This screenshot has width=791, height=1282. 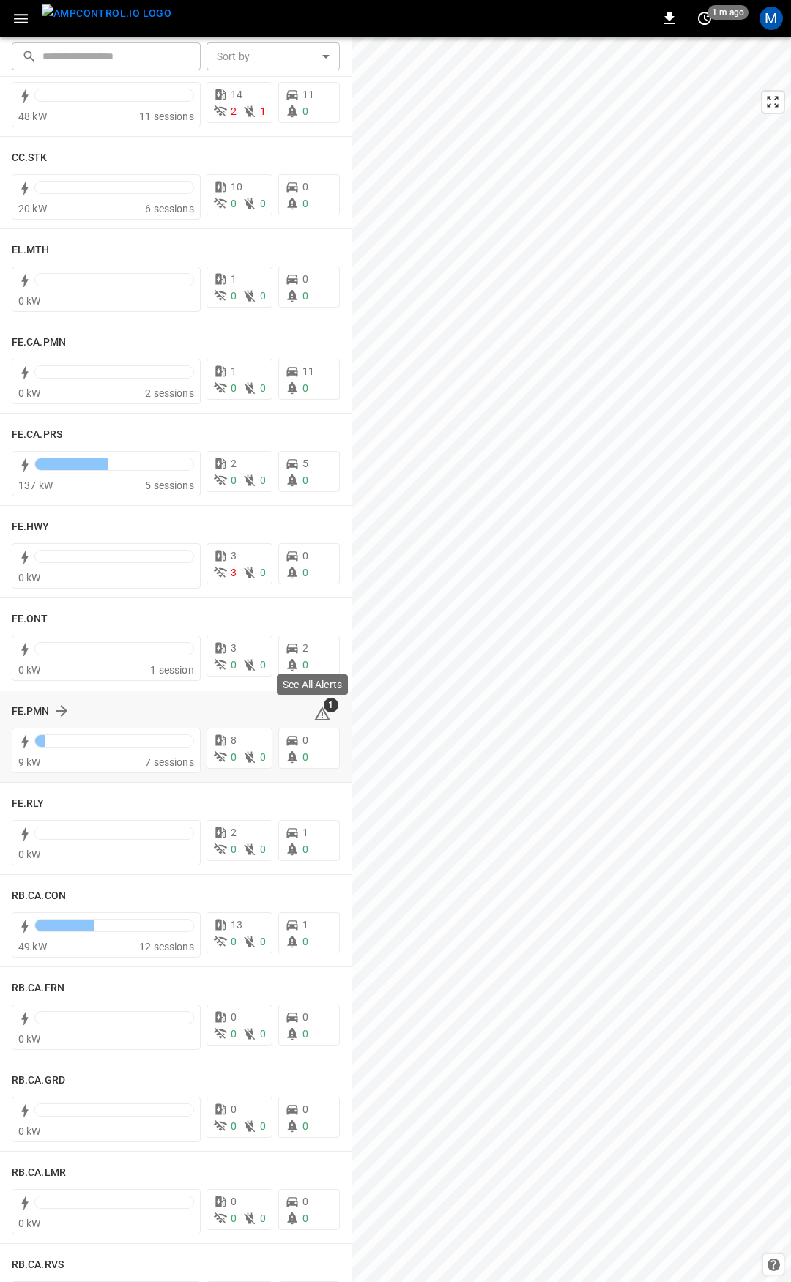 I want to click on h6: FE.CA.PMN, so click(x=39, y=343).